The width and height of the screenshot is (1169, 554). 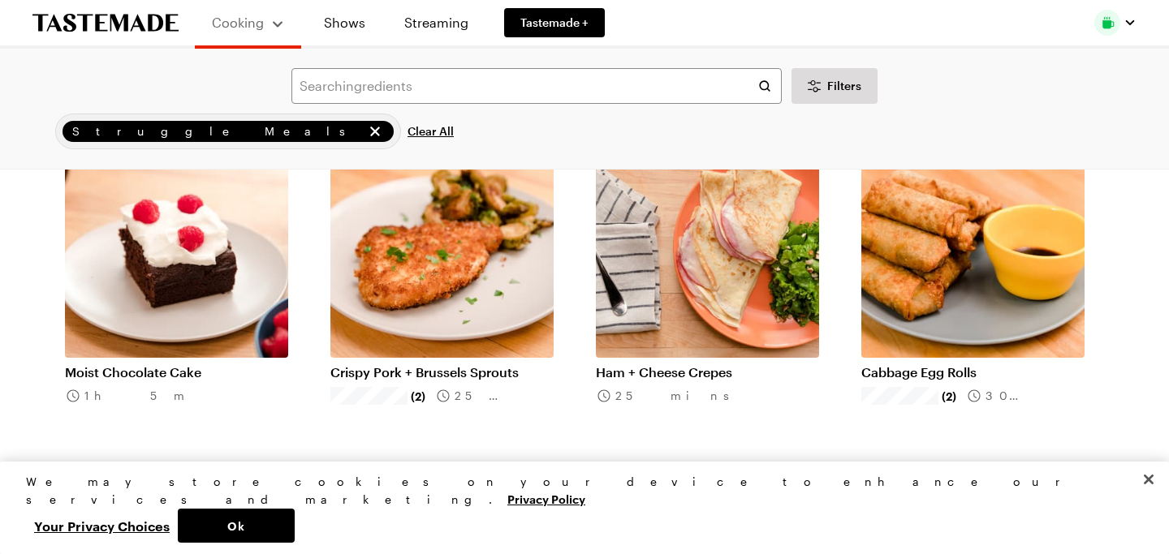 What do you see at coordinates (1115, 23) in the screenshot?
I see `button: Profile picture` at bounding box center [1115, 23].